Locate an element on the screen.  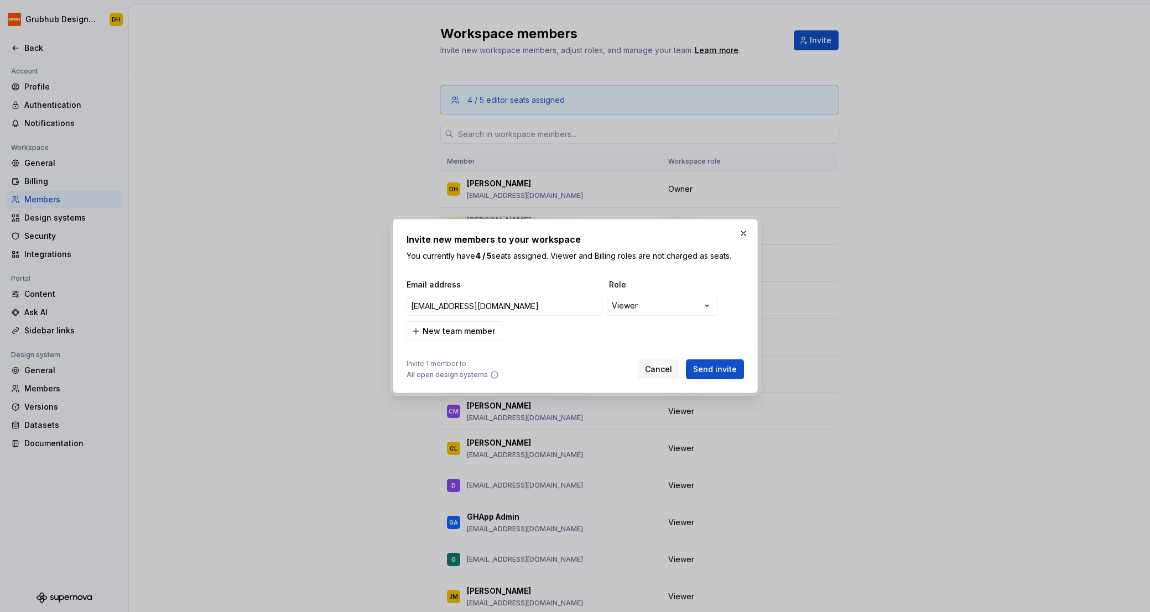
span: Send invite is located at coordinates (715, 369).